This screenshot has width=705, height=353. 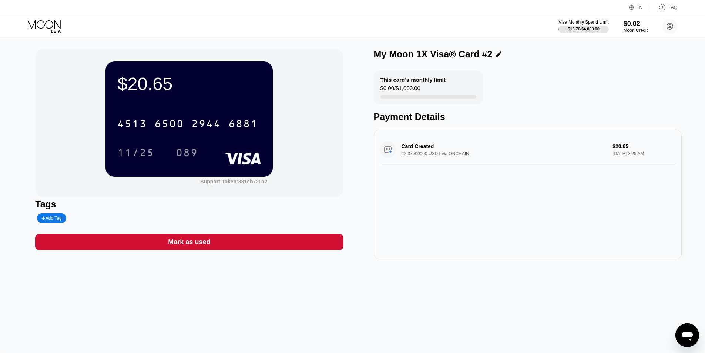 I want to click on div: 4513650029446881, so click(x=188, y=124).